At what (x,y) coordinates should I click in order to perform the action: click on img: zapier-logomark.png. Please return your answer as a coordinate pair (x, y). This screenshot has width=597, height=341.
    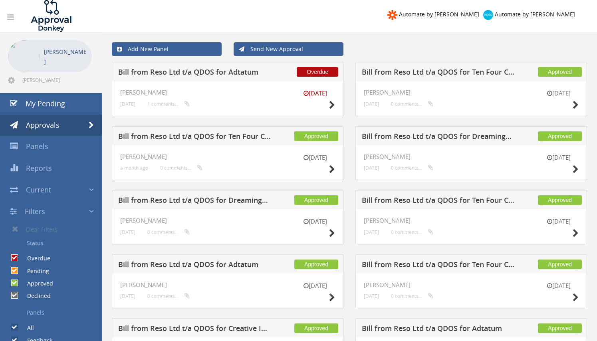
    Looking at the image, I should click on (392, 15).